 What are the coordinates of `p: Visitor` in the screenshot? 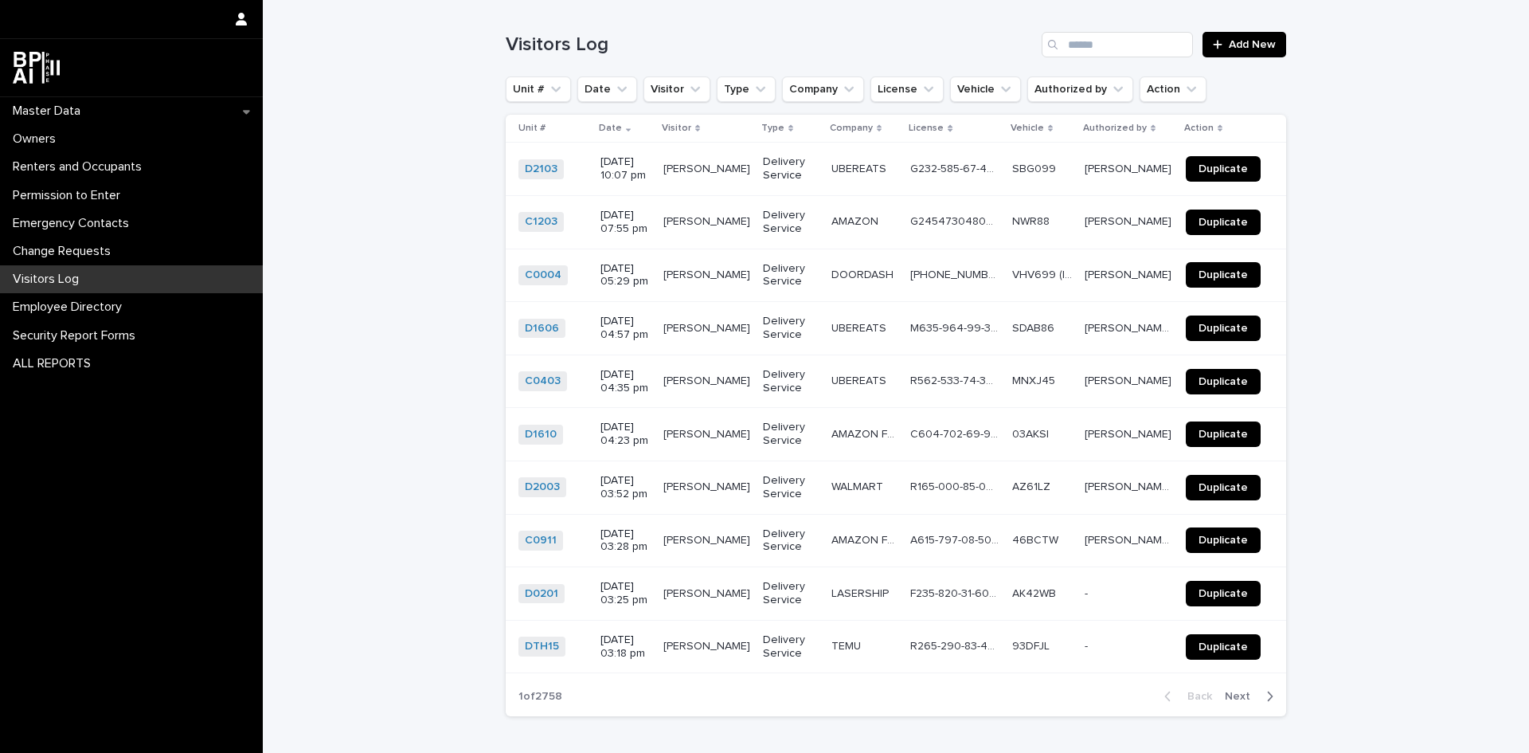 It's located at (676, 128).